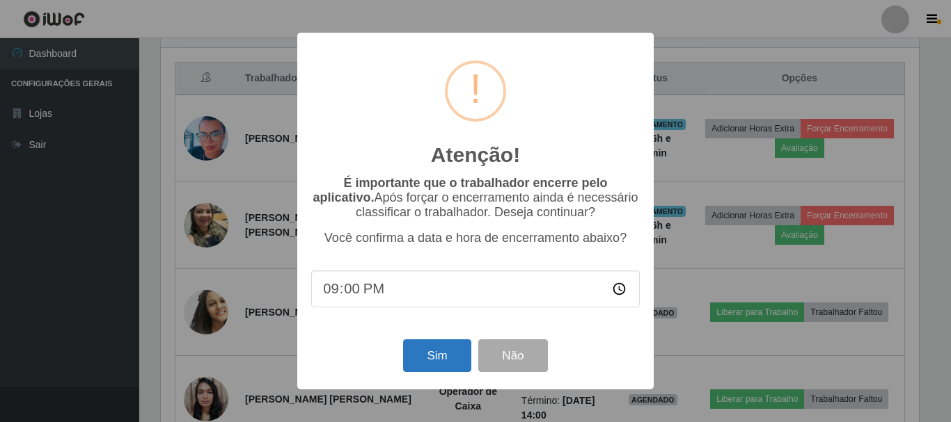 The image size is (951, 422). What do you see at coordinates (436, 356) in the screenshot?
I see `button: Sim` at bounding box center [436, 356].